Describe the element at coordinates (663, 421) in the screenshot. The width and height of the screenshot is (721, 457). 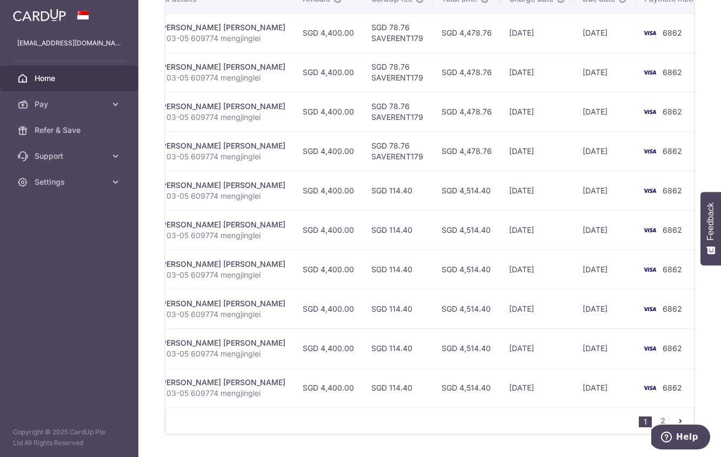
I see `a: 2` at that location.